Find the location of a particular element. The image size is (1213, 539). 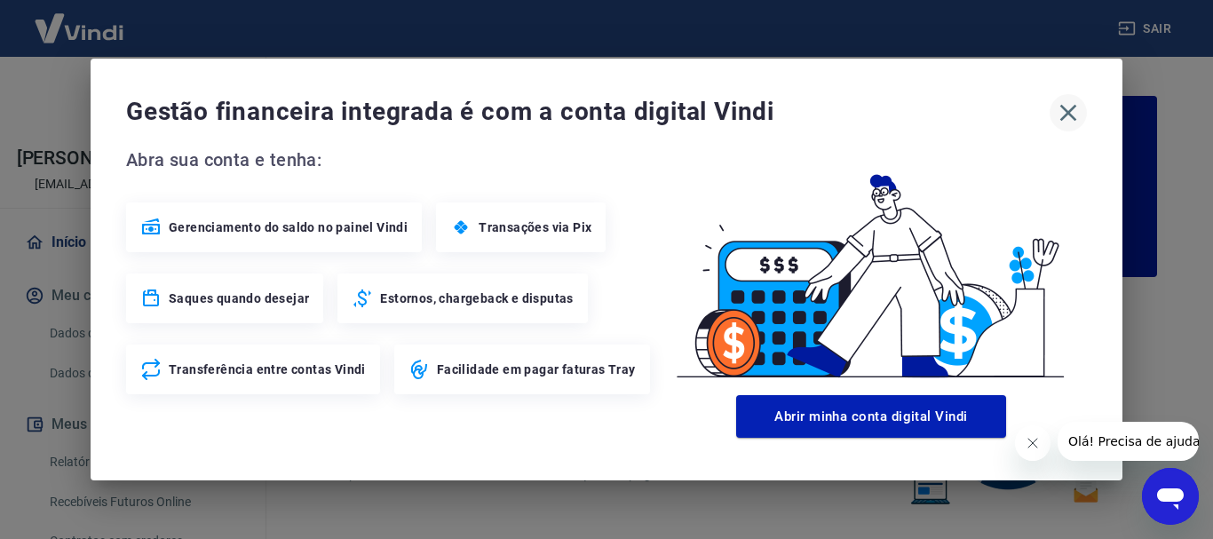

button: Abrir minha conta digital Vindi is located at coordinates (871, 416).